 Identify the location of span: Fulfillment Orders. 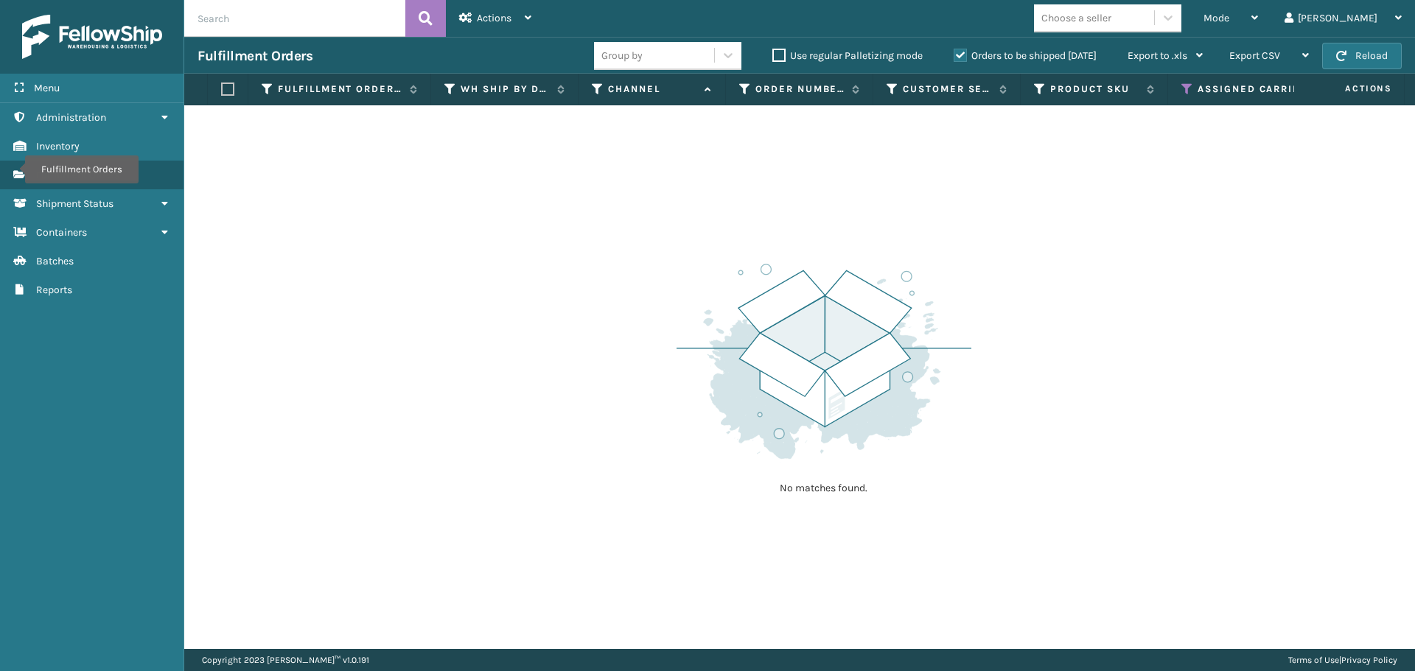
(77, 175).